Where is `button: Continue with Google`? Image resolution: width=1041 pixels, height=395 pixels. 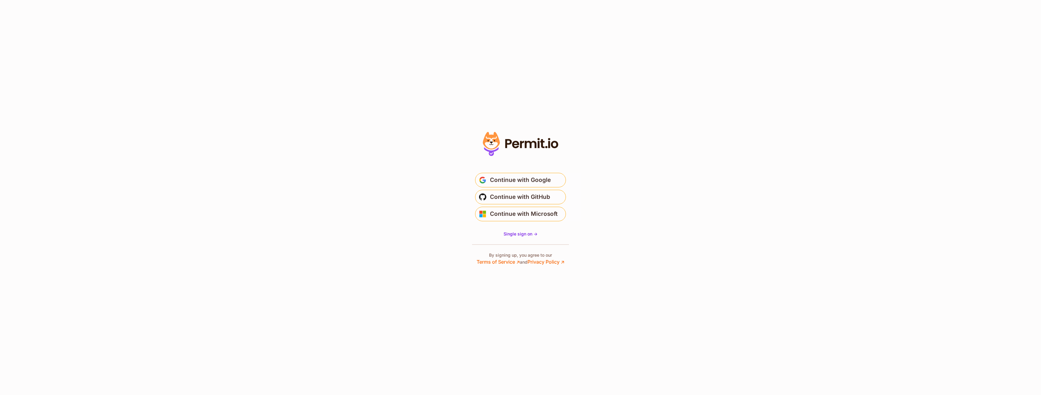 button: Continue with Google is located at coordinates (520, 180).